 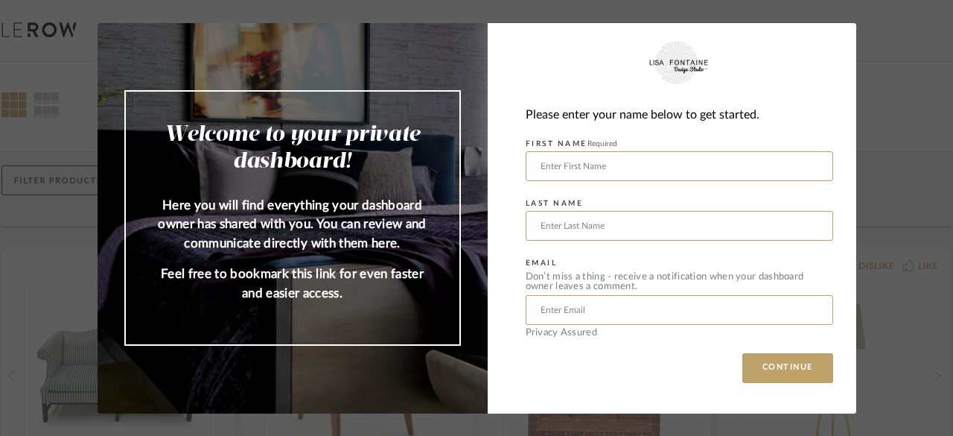 What do you see at coordinates (293, 224) in the screenshot?
I see `p: Here you will find everything your dashboard owner has shared with you. You can review and commun...` at bounding box center [293, 224].